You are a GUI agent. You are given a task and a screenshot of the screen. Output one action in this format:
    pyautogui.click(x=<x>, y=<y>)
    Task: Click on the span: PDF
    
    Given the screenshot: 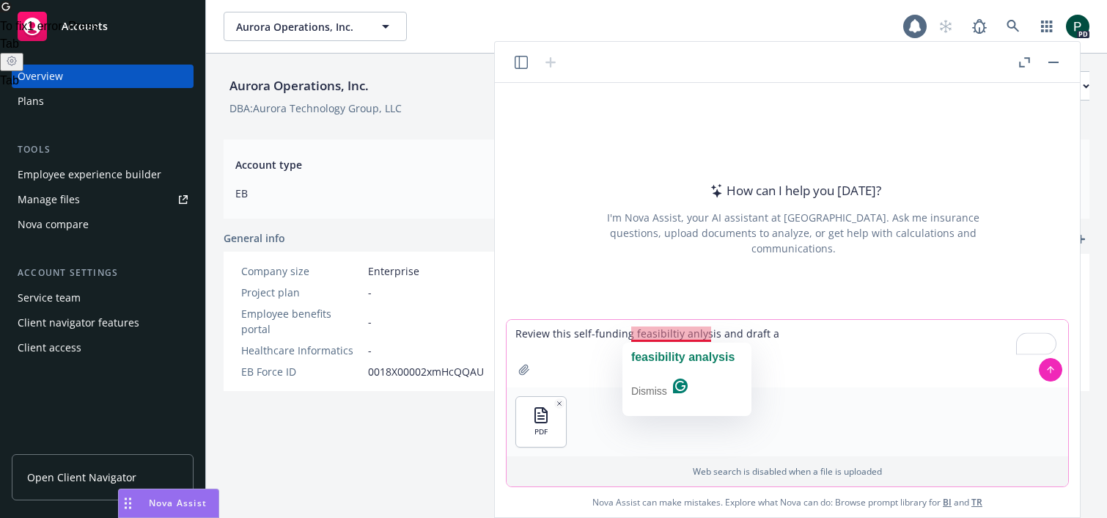 What is the action you would take?
    pyautogui.click(x=541, y=431)
    